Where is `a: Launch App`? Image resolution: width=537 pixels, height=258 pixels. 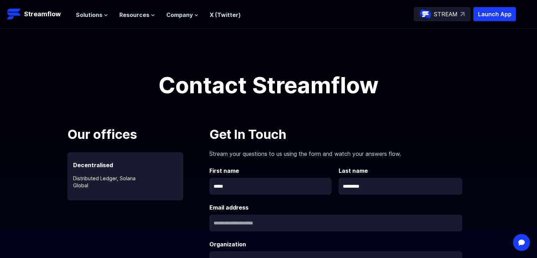 a: Launch App is located at coordinates (495, 14).